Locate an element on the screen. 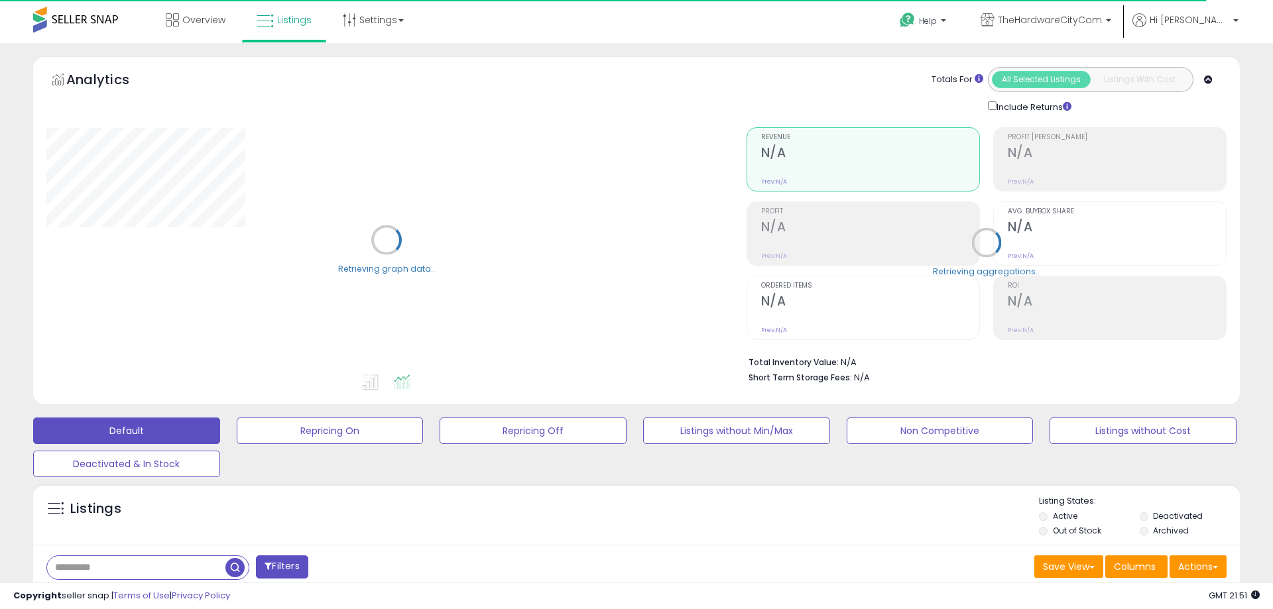  strong: Copyright is located at coordinates (37, 595).